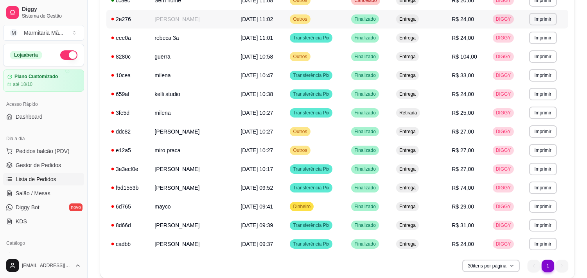 Image resolution: width=587 pixels, height=278 pixels. I want to click on span: Dinheiro, so click(301, 207).